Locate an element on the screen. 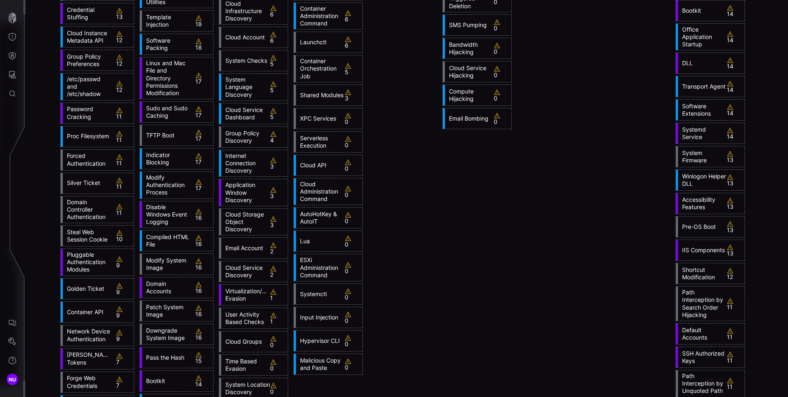 Image resolution: width=788 pixels, height=397 pixels. a: Forced Authentication is located at coordinates (87, 160).